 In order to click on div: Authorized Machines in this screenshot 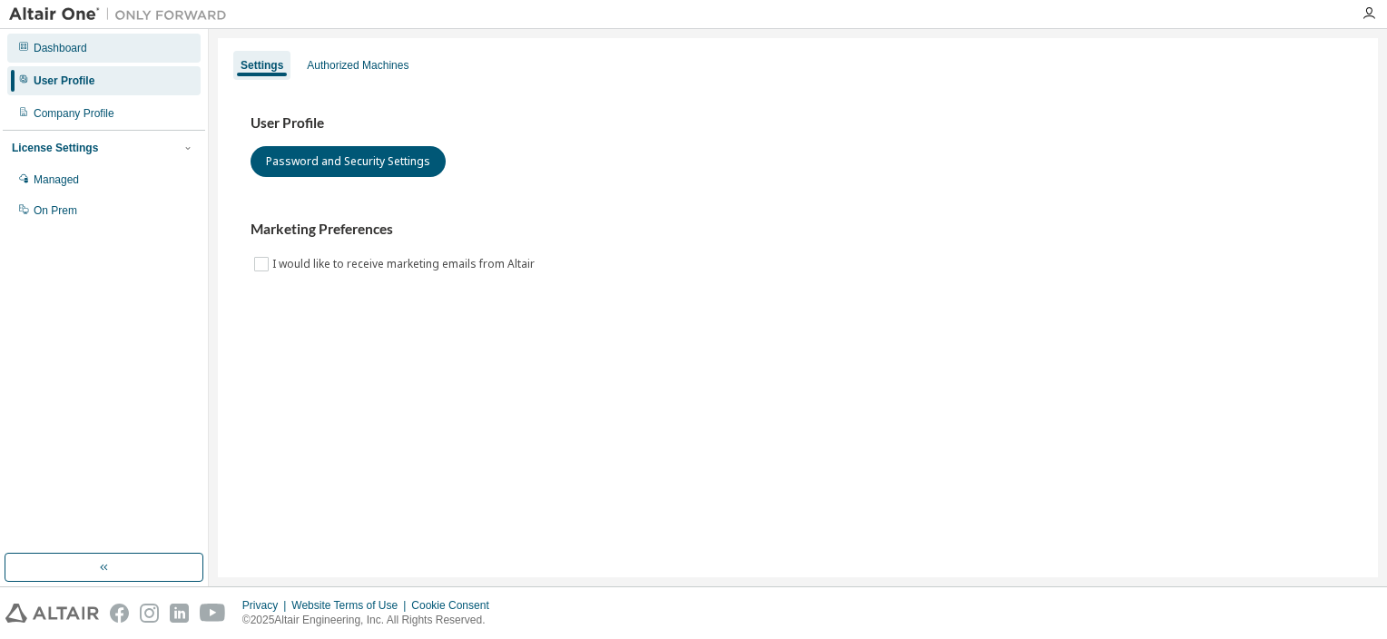, I will do `click(358, 65)`.